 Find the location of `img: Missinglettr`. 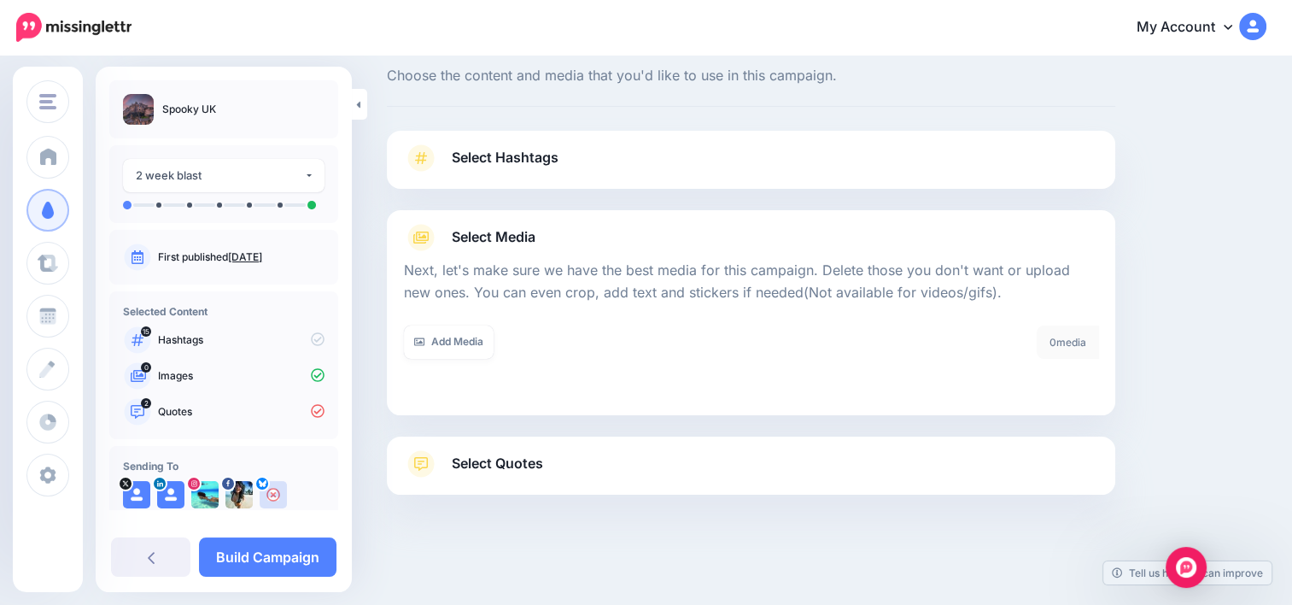

img: Missinglettr is located at coordinates (73, 27).